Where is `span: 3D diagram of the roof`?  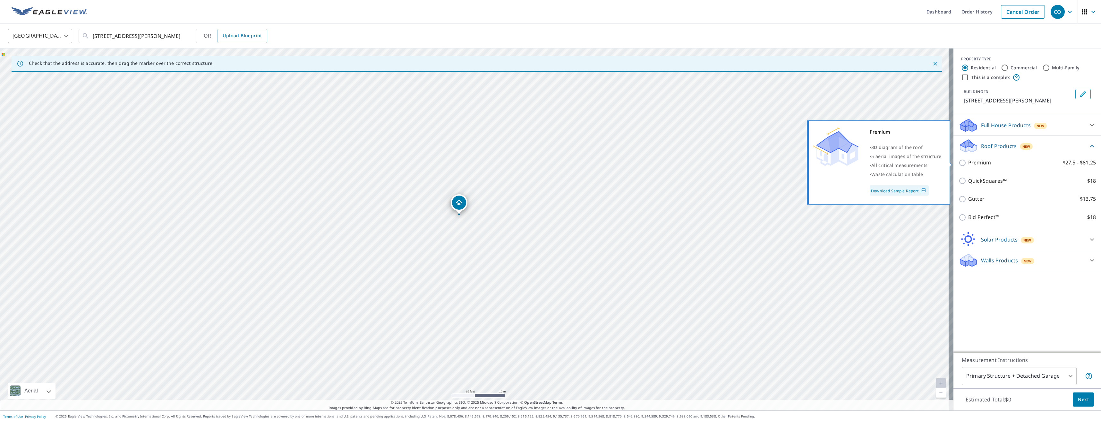 span: 3D diagram of the roof is located at coordinates (897, 147).